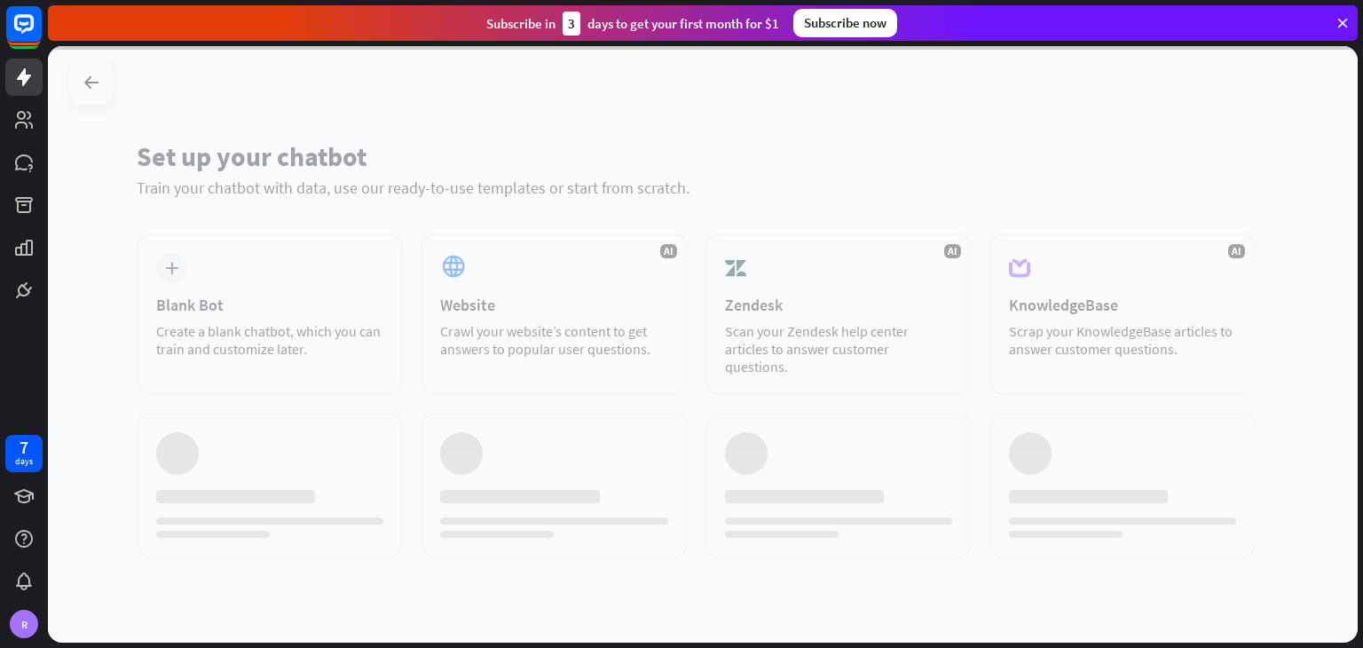 The width and height of the screenshot is (1363, 648). I want to click on div: Subscribe now, so click(845, 23).